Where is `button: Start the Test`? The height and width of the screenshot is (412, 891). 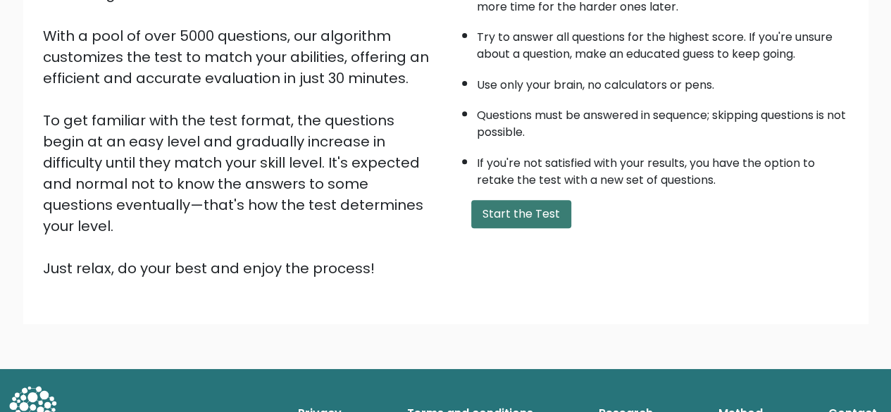
button: Start the Test is located at coordinates (521, 214).